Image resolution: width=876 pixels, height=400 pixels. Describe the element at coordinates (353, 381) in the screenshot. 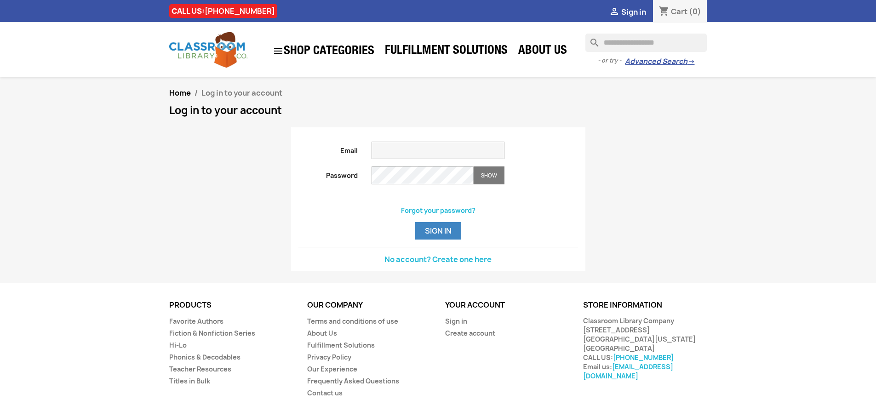

I see `a: Frequently Asked Questions` at that location.